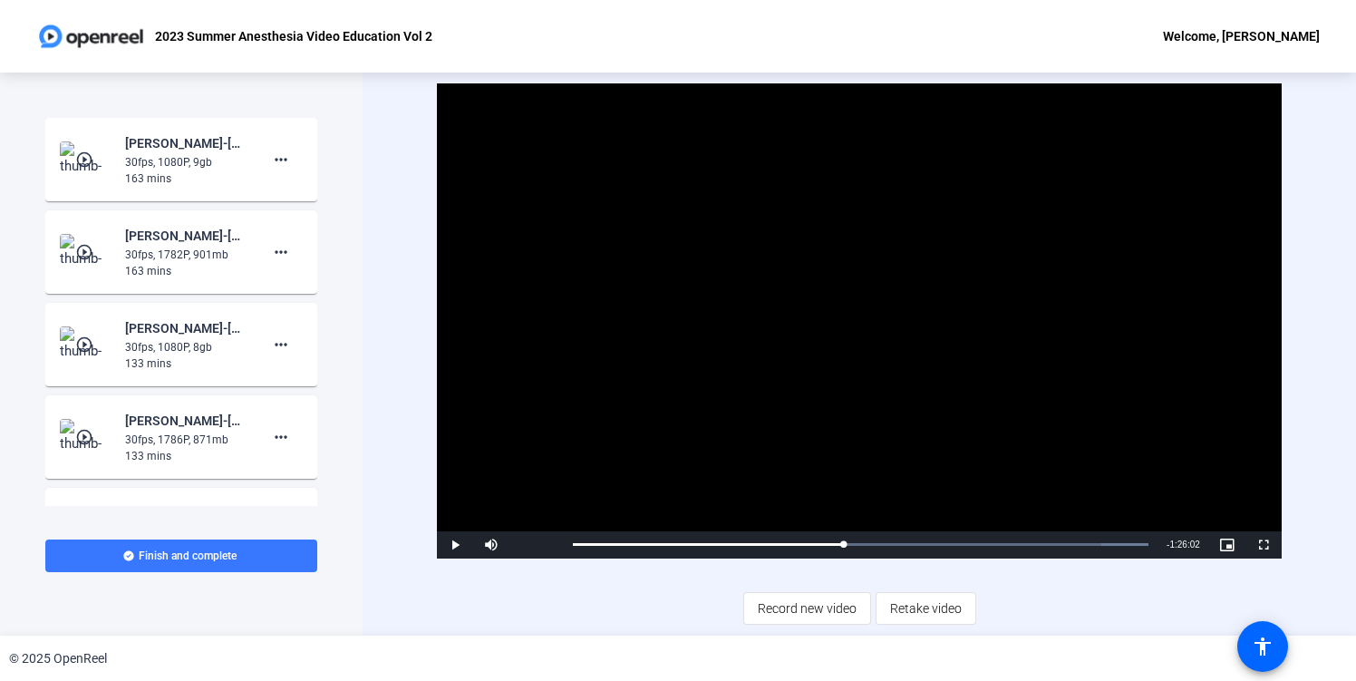 The height and width of the screenshot is (681, 1356). Describe the element at coordinates (807, 608) in the screenshot. I see `button: Record new video` at that location.